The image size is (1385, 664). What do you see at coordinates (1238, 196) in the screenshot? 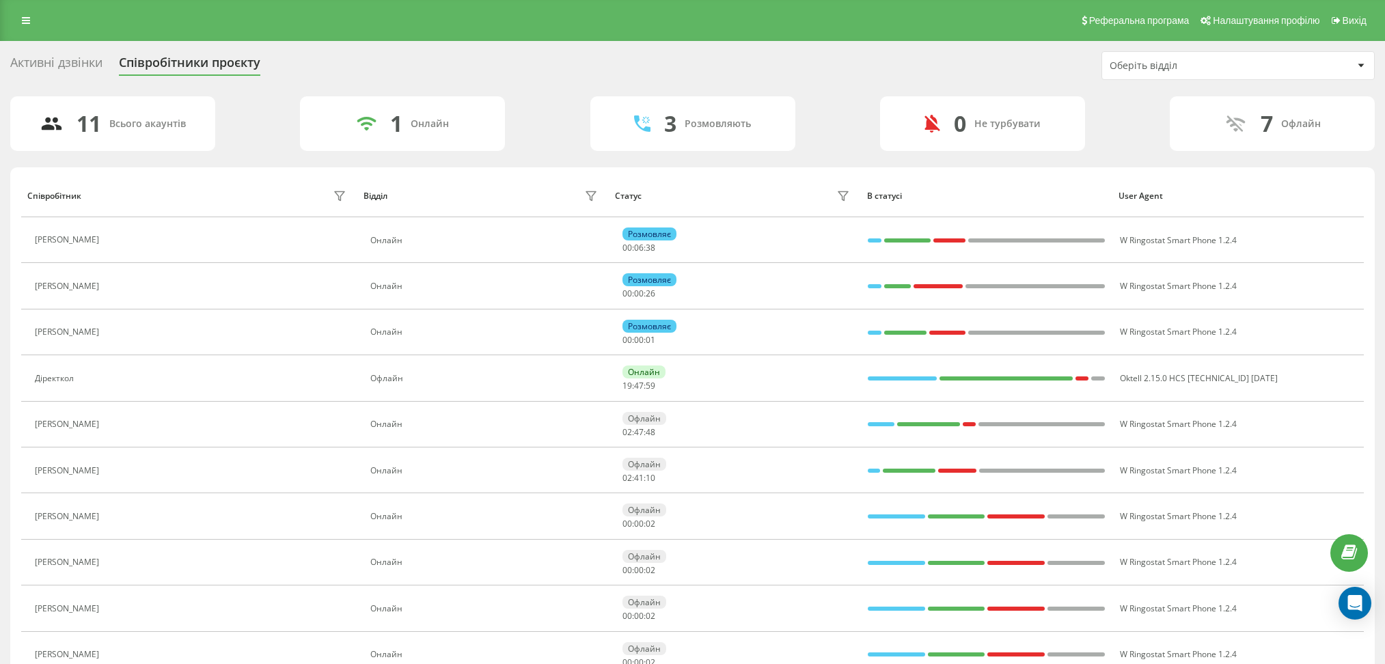
I see `div: User Agent` at bounding box center [1238, 196].